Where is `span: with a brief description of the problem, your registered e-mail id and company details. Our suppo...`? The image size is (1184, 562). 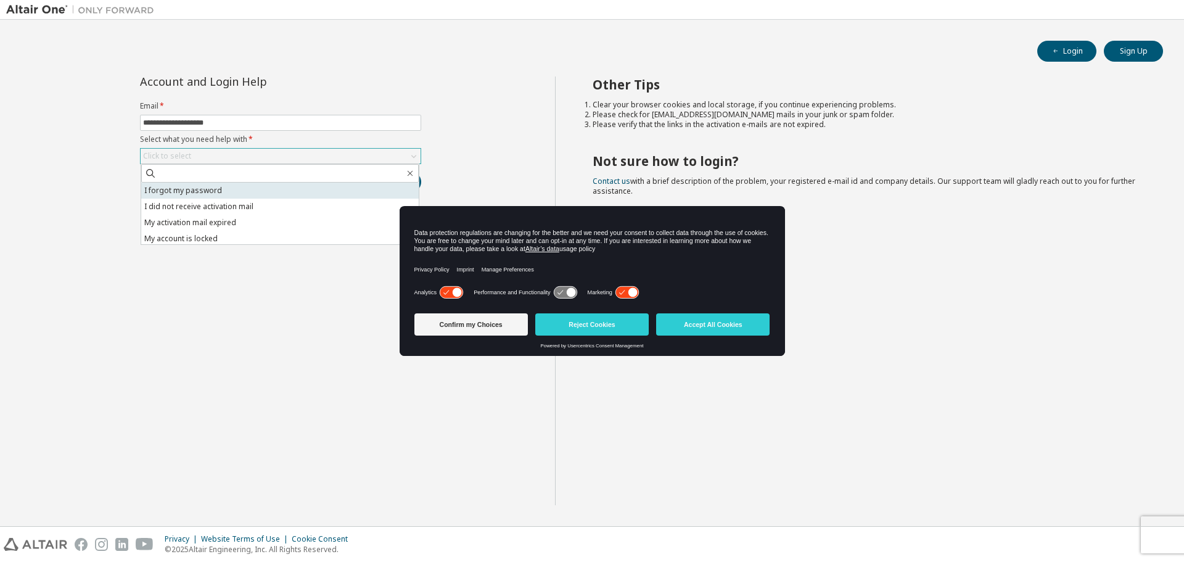
span: with a brief description of the problem, your registered e-mail id and company details. Our suppo... is located at coordinates (864, 186).